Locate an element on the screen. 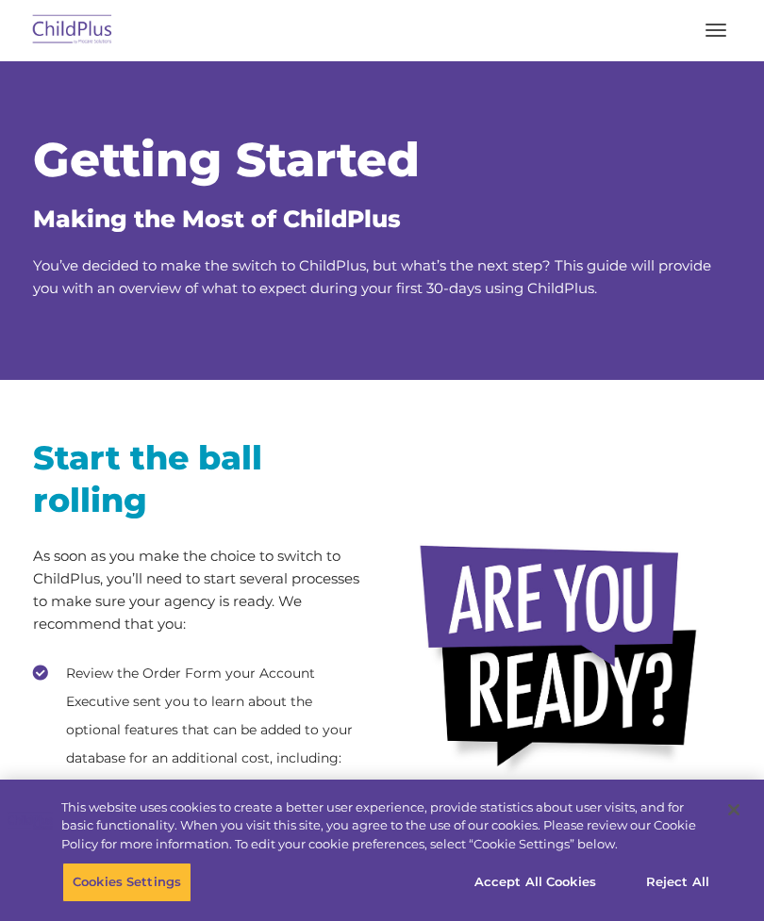 Image resolution: width=764 pixels, height=921 pixels. img: ChildPlus by Procare Solutions is located at coordinates (73, 30).